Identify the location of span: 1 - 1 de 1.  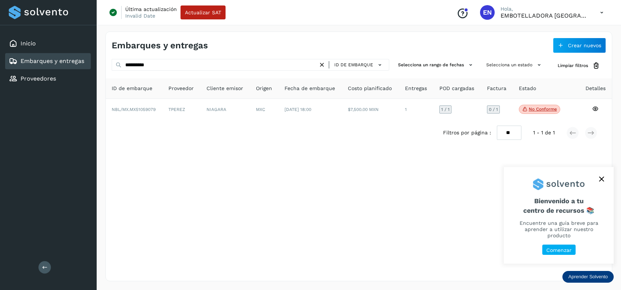
(544, 133).